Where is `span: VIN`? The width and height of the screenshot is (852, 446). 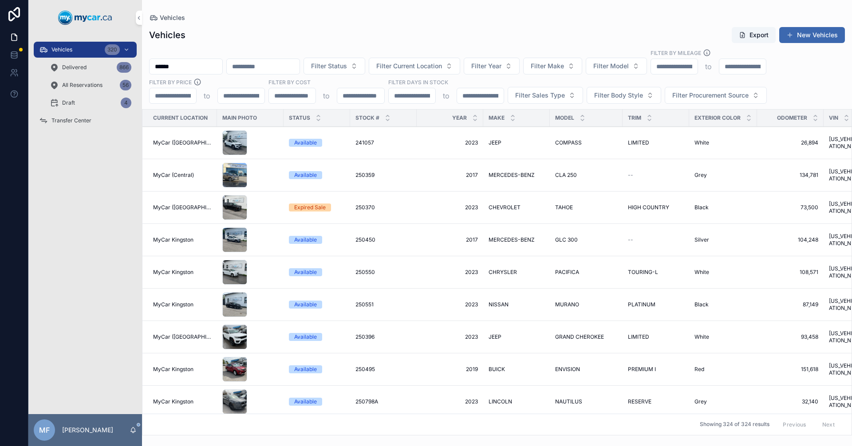
span: VIN is located at coordinates (833, 118).